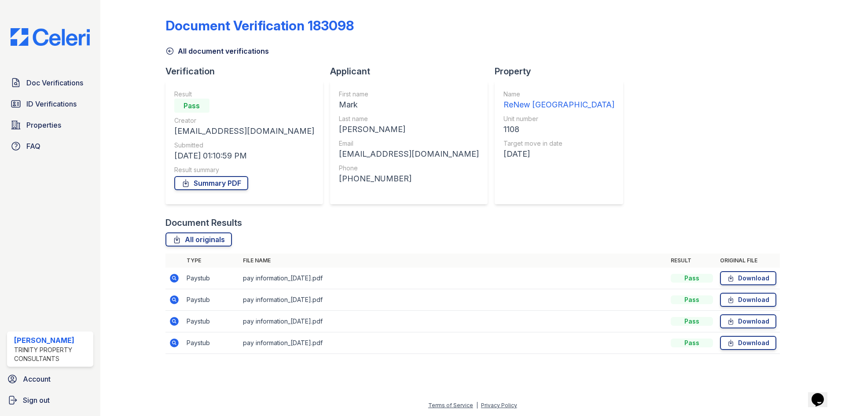  What do you see at coordinates (211, 183) in the screenshot?
I see `a: Summary PDF` at bounding box center [211, 183].